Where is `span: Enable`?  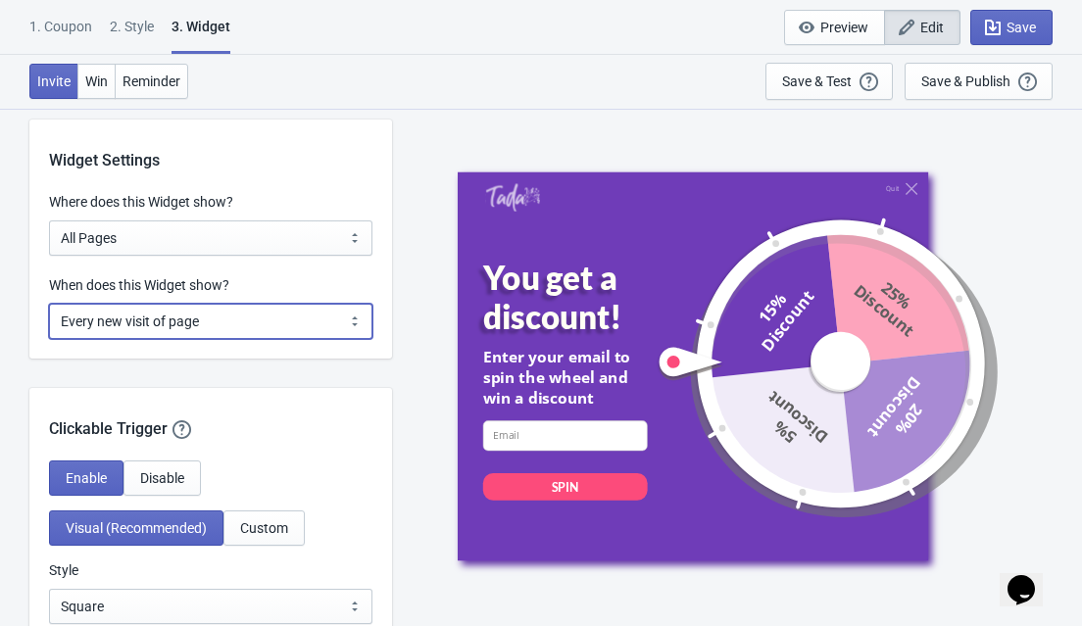
span: Enable is located at coordinates (86, 478).